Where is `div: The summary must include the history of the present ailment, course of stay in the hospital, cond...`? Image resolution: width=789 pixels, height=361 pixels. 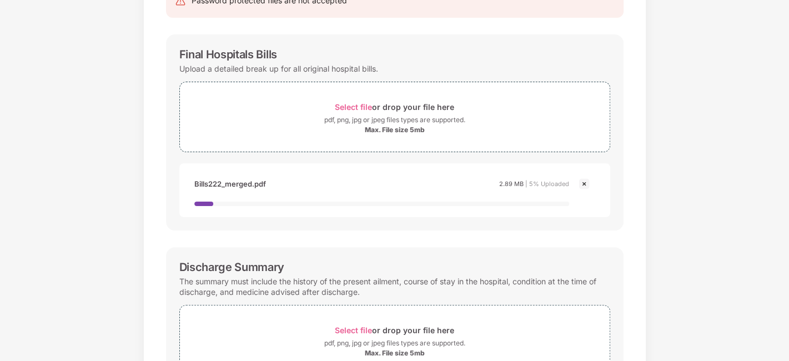
div: The summary must include the history of the present ailment, course of stay in the hospital, cond... is located at coordinates (395, 287).